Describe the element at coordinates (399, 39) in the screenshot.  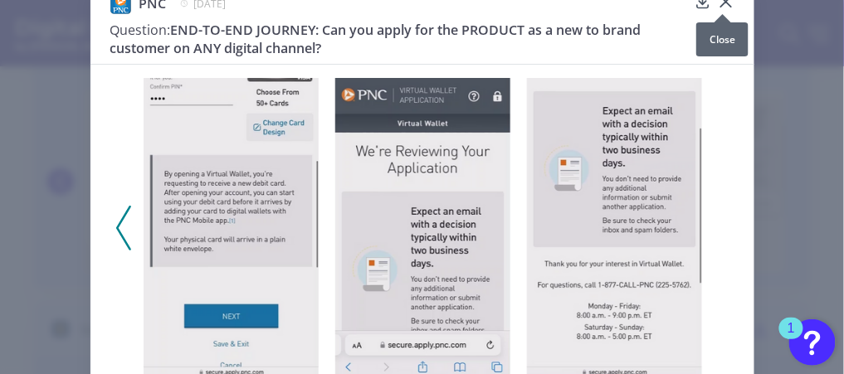
I see `h3: END-TO-END JOURNEY: Can you apply for the PRODUCT as a new to brand customer on ANY digital channel?` at that location.